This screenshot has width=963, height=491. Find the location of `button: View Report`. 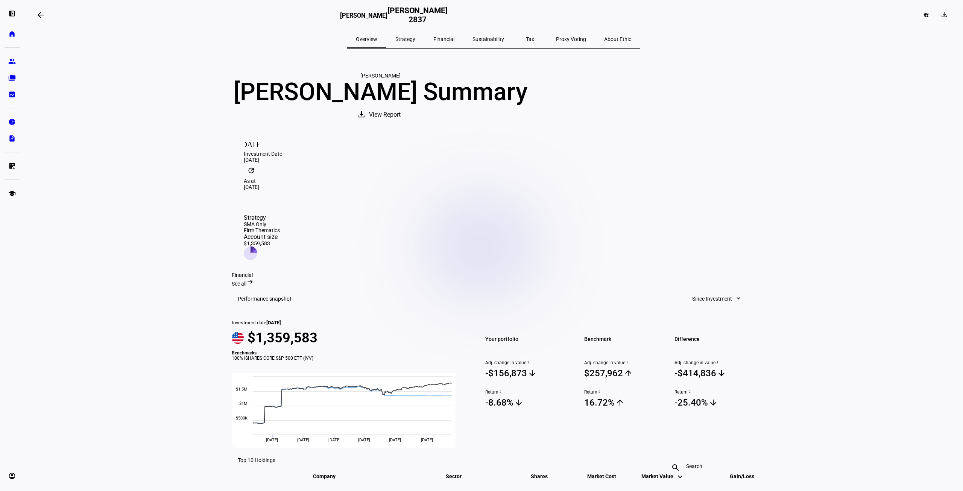

button: View Report is located at coordinates (380, 115).